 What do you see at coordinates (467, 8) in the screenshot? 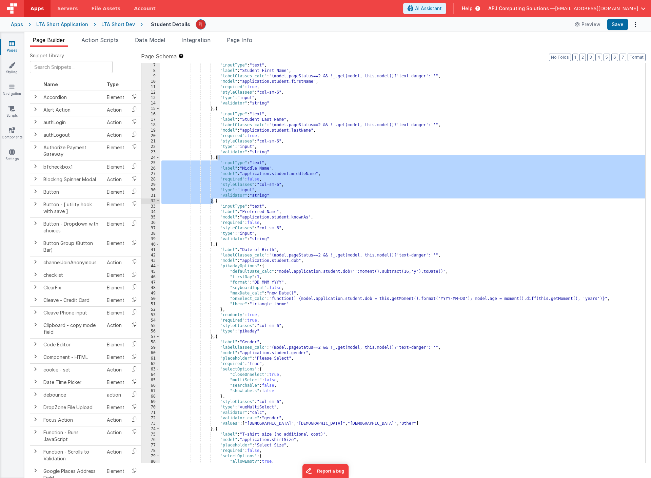
I see `span: Help` at bounding box center [467, 8].